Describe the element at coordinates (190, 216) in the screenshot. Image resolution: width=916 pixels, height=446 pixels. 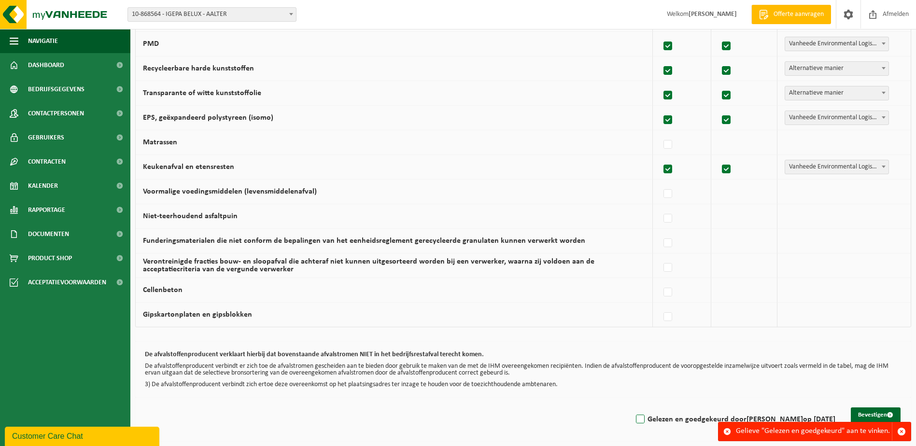
I see `label: Niet-teerhoudend asfaltpuin` at that location.